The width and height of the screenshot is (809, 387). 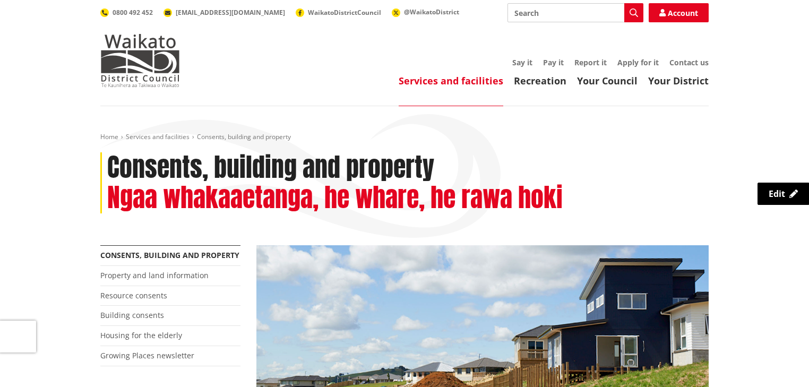 What do you see at coordinates (335, 198) in the screenshot?
I see `h2: Ngaa whakaaetanga, he whare, he rawa hoki` at bounding box center [335, 198].